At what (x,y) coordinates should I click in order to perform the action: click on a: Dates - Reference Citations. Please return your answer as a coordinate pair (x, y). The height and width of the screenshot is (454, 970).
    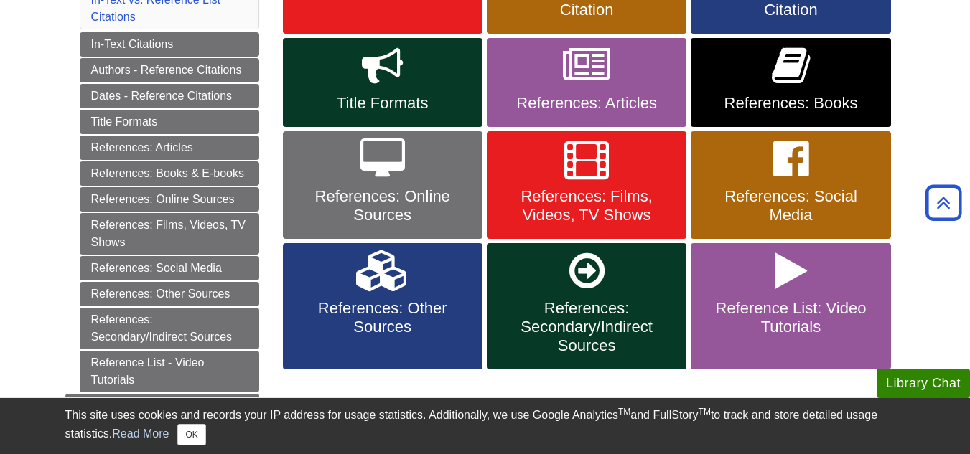
    Looking at the image, I should click on (169, 96).